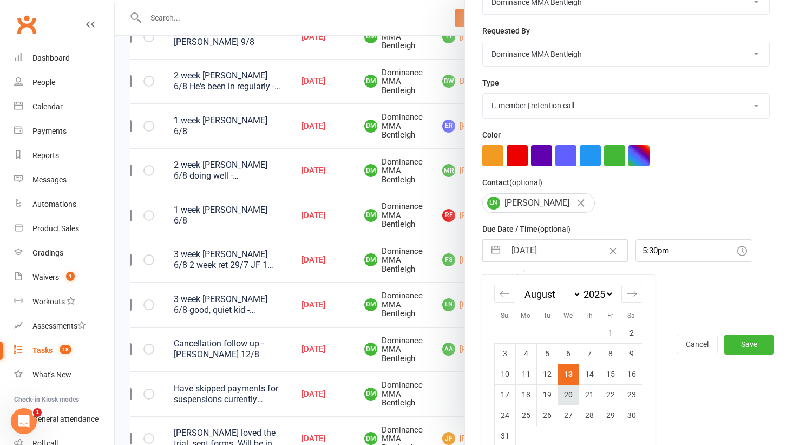  I want to click on td: Monday, August 11, 2025, so click(526, 374).